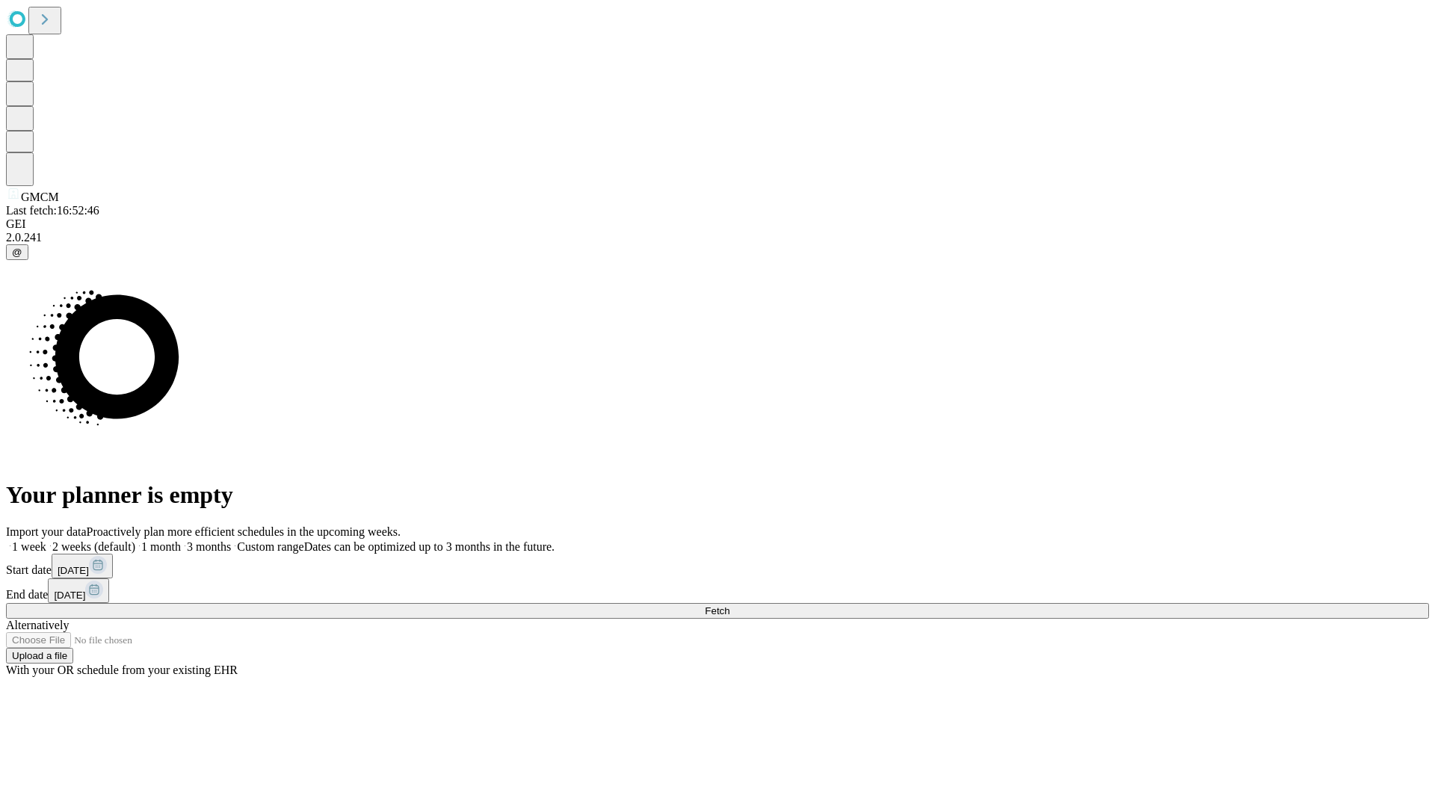 This screenshot has height=807, width=1435. Describe the element at coordinates (29, 546) in the screenshot. I see `span: 1 week` at that location.